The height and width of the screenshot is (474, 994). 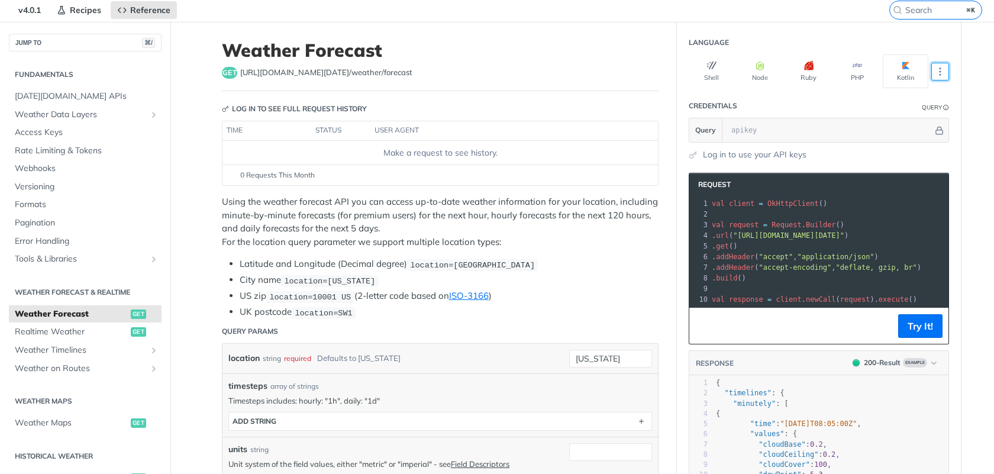 I want to click on th: time, so click(x=267, y=131).